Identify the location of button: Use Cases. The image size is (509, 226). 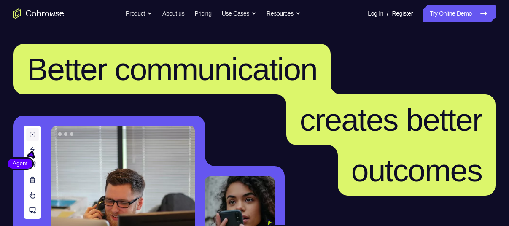
(239, 14).